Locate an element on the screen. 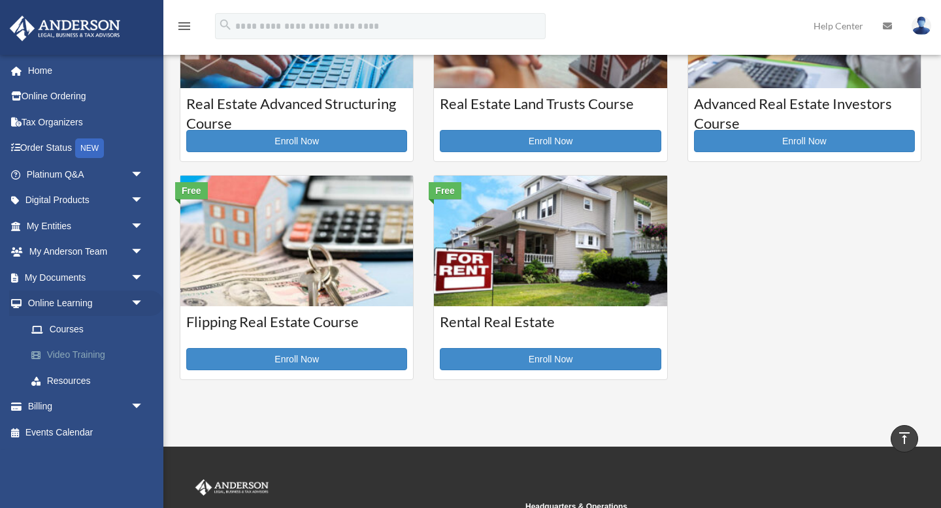 This screenshot has height=508, width=941. a: Tax Organizers is located at coordinates (86, 122).